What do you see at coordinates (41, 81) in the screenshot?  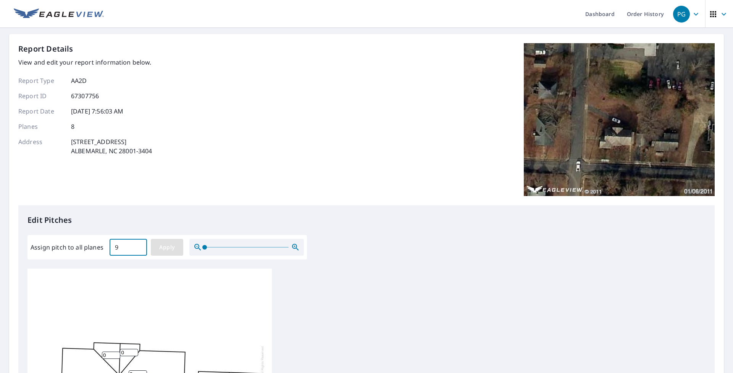 I see `p: Report Type` at bounding box center [41, 81].